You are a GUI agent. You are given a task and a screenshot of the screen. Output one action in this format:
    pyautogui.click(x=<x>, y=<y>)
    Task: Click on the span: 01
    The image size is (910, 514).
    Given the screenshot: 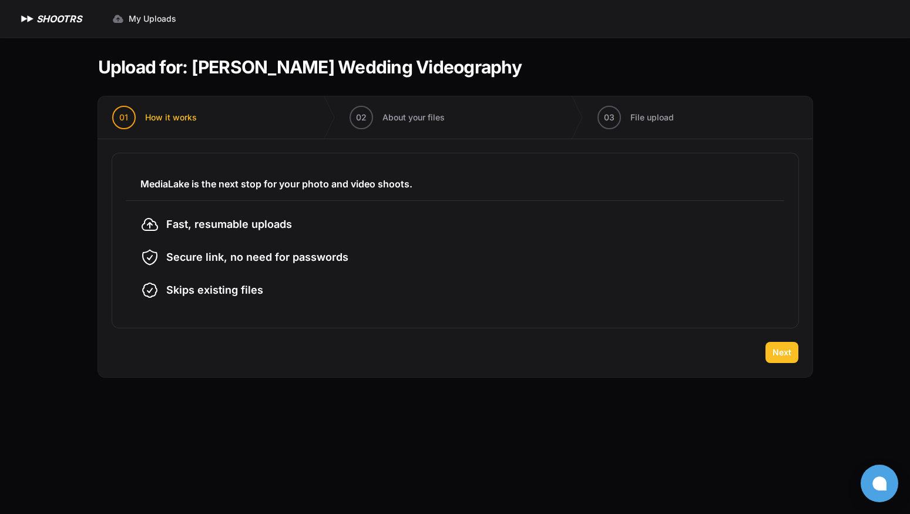 What is the action you would take?
    pyautogui.click(x=123, y=117)
    